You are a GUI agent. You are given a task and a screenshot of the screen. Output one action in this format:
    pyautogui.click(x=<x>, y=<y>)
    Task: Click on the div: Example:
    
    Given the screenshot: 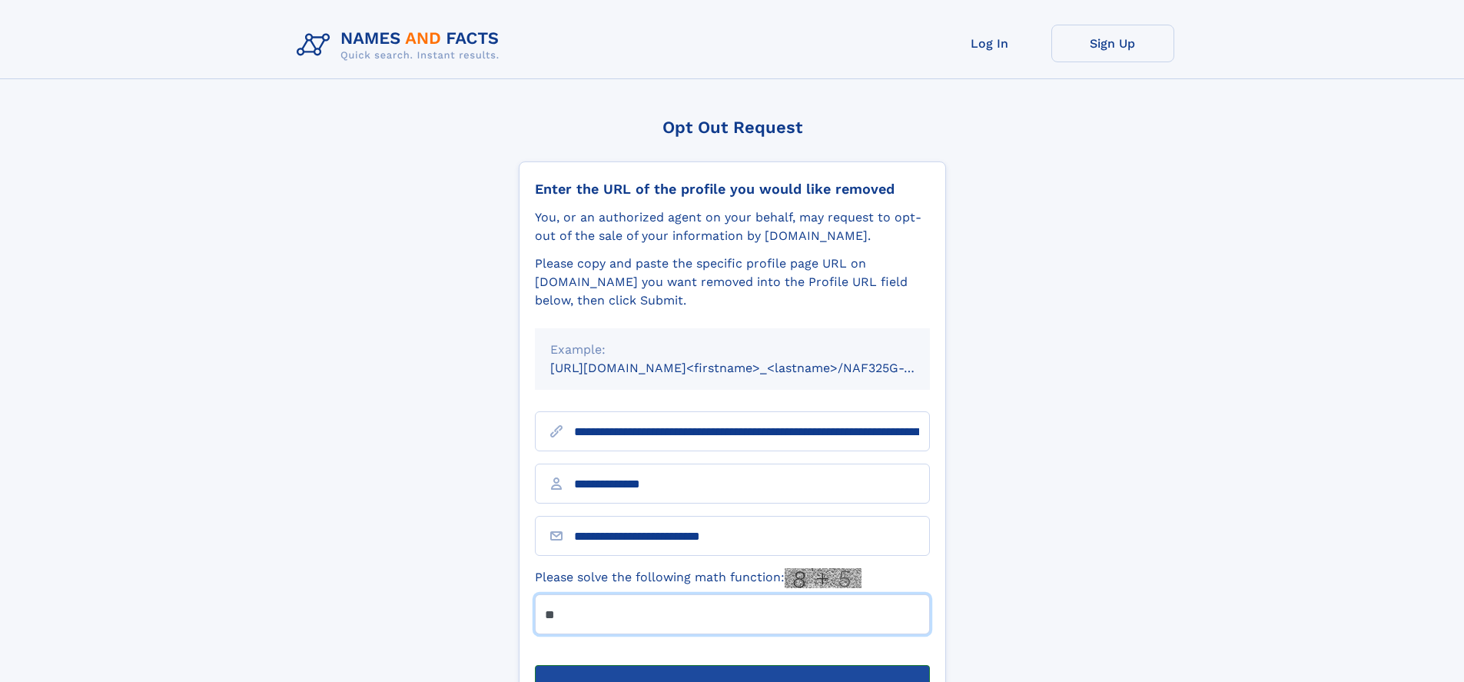 What is the action you would take?
    pyautogui.click(x=732, y=350)
    